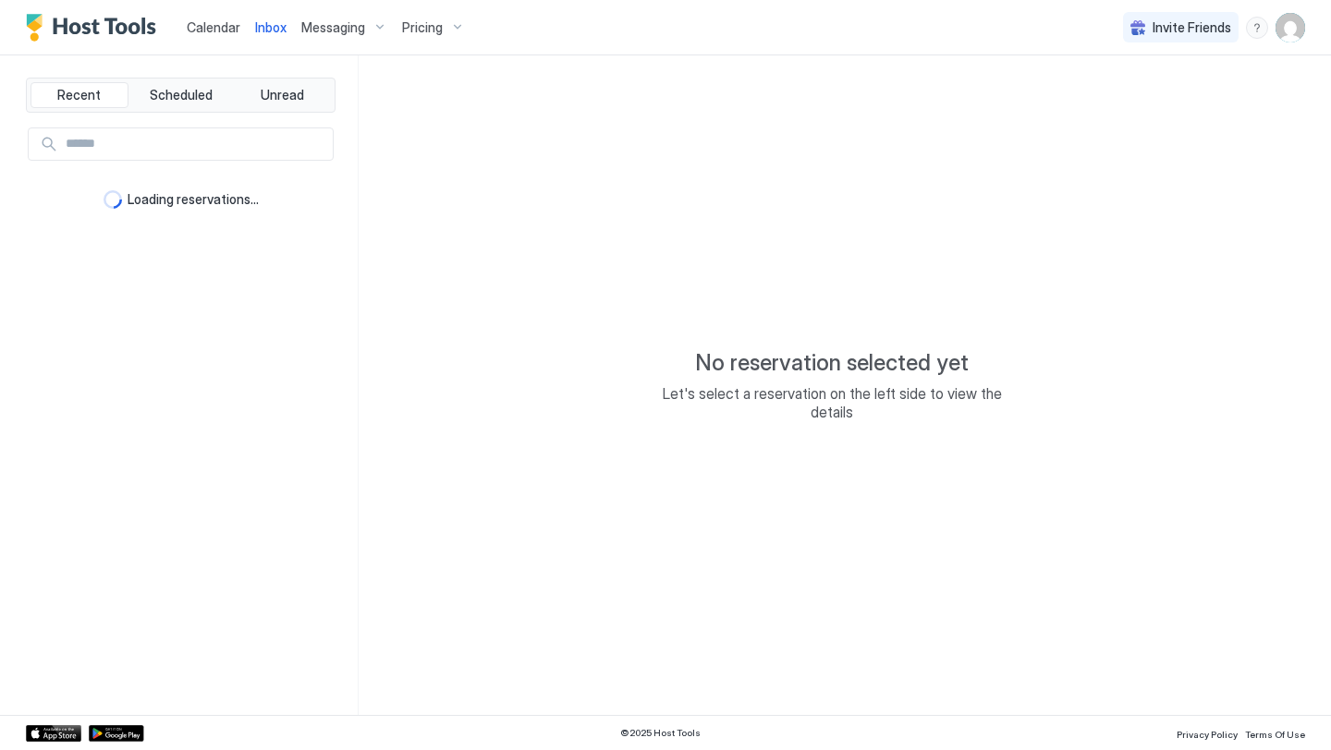 This screenshot has height=750, width=1331. What do you see at coordinates (79, 95) in the screenshot?
I see `span: Recent` at bounding box center [79, 95].